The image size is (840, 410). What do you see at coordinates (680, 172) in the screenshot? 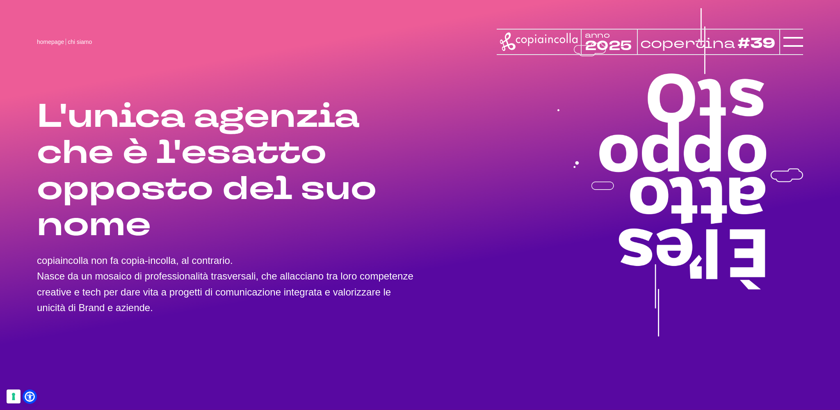
I see `img: copiaincolla è l'esatto opposto` at bounding box center [680, 172].